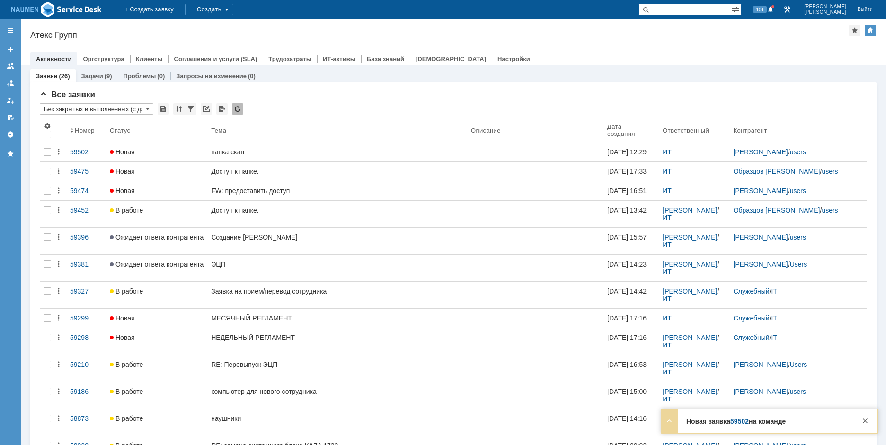  Describe the element at coordinates (10, 66) in the screenshot. I see `a: Заявки на командах` at that location.